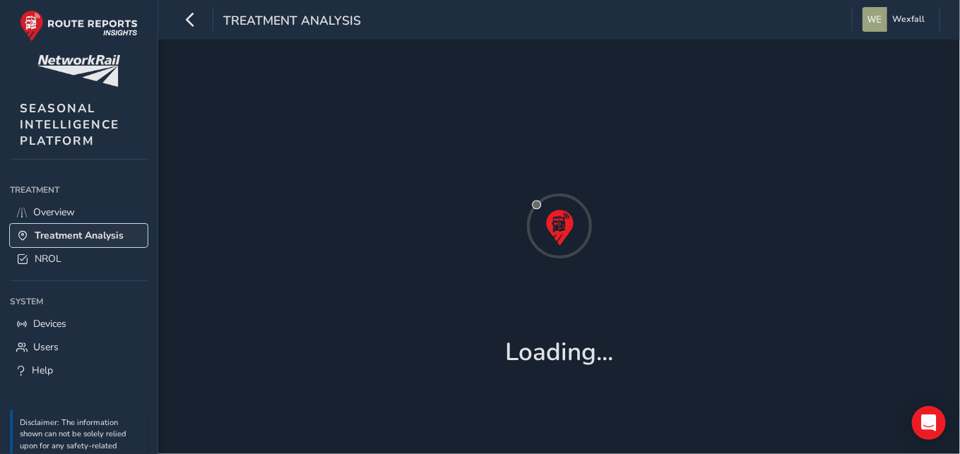 This screenshot has width=960, height=454. Describe the element at coordinates (78, 25) in the screenshot. I see `img: rr logo` at that location.